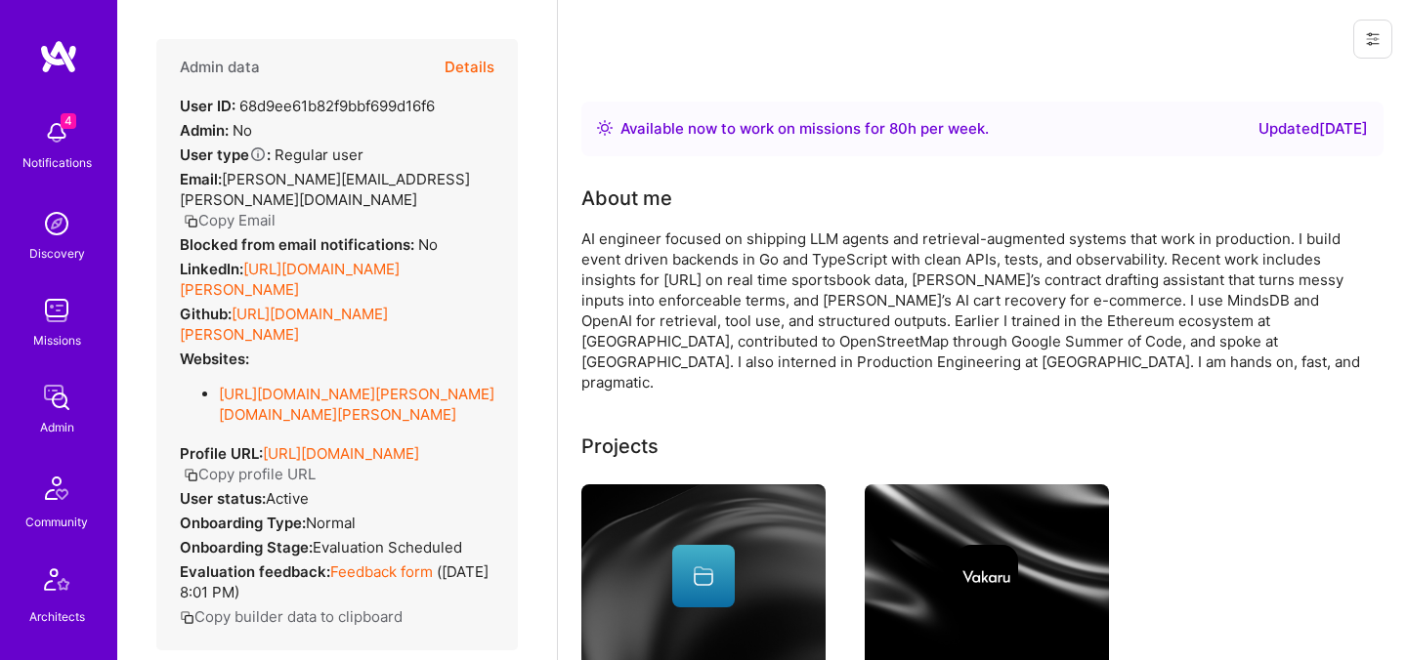 The image size is (1407, 660). What do you see at coordinates (57, 398) in the screenshot?
I see `img: admin teamwork` at bounding box center [57, 398].